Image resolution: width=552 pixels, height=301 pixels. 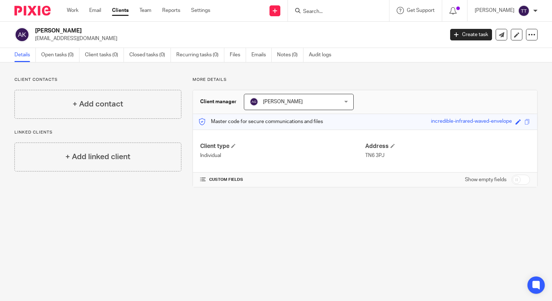 I want to click on h4: CUSTOM FIELDS, so click(x=282, y=180).